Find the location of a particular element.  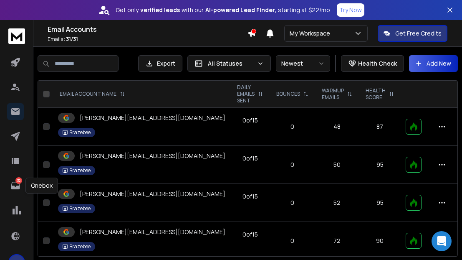

strong: AI-powered Lead Finder, is located at coordinates (241, 10).